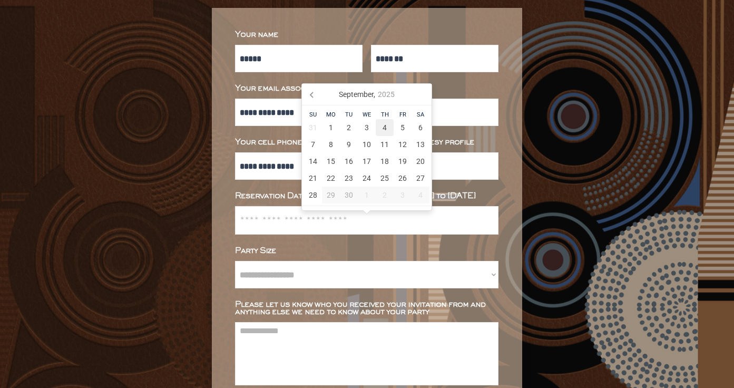 The width and height of the screenshot is (734, 388). Describe the element at coordinates (331, 195) in the screenshot. I see `div: 29` at that location.